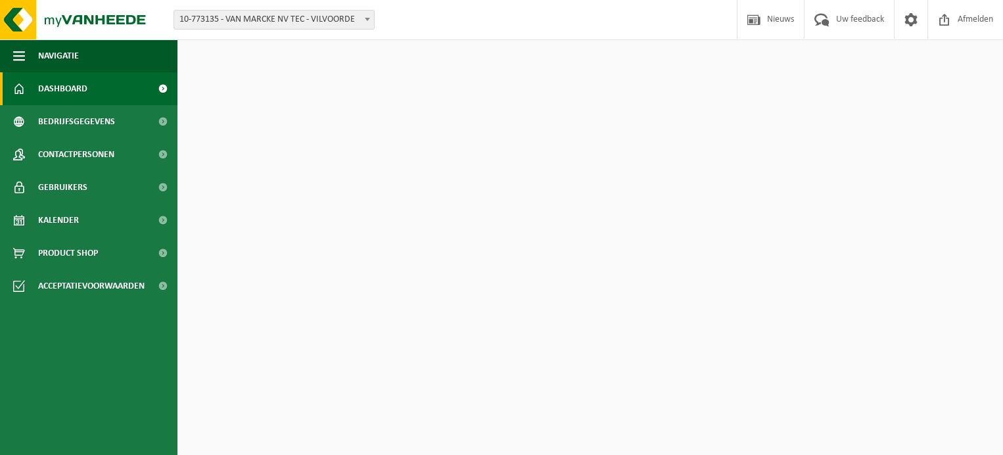 The width and height of the screenshot is (1003, 455). What do you see at coordinates (76, 154) in the screenshot?
I see `span: Contactpersonen` at bounding box center [76, 154].